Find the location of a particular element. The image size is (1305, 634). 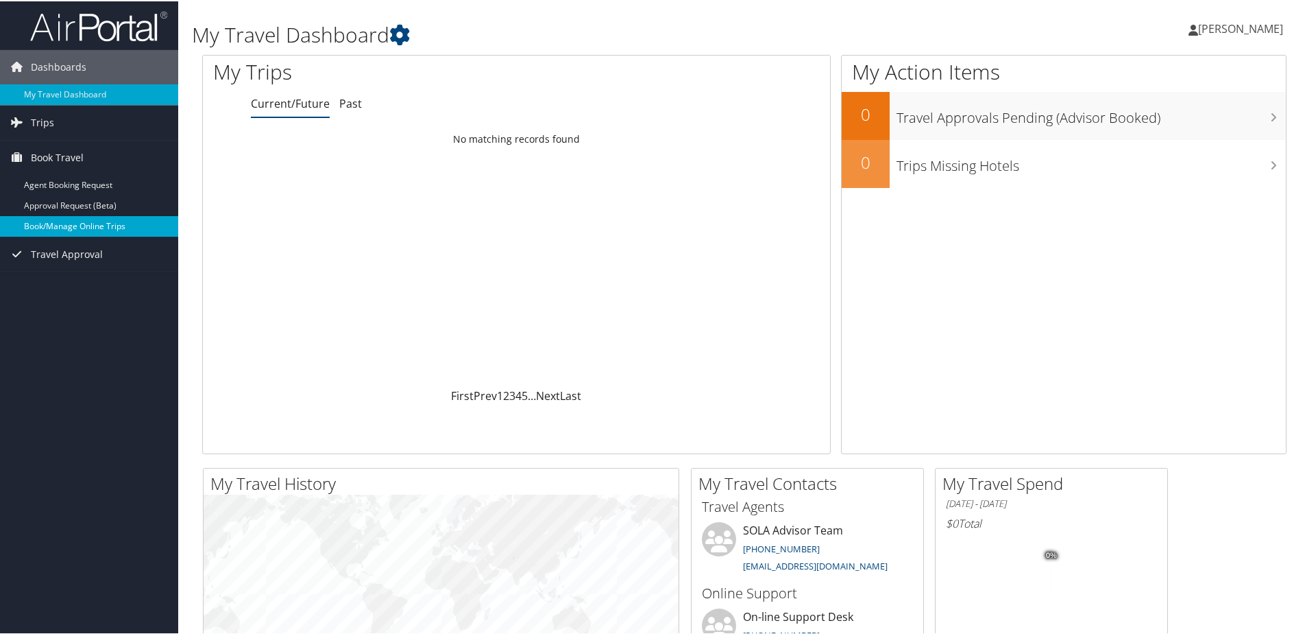

h2: My Travel History is located at coordinates (444, 482).